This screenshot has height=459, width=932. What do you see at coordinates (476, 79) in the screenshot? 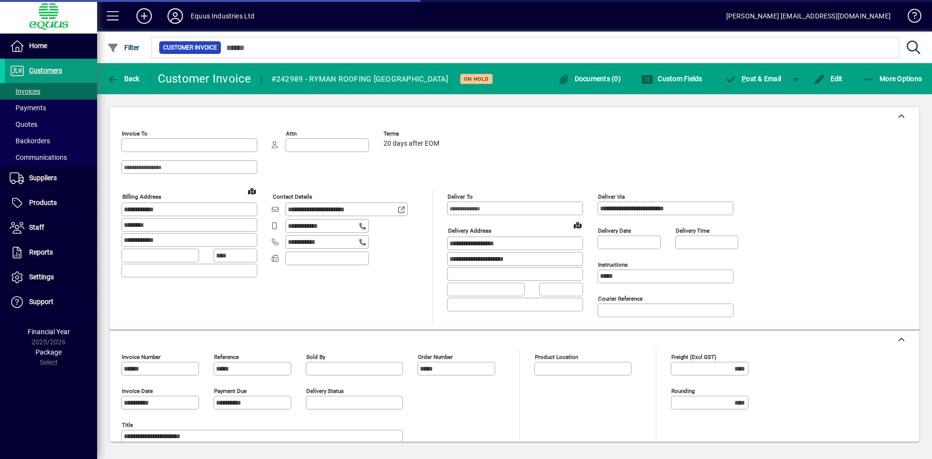
I see `span: On hold` at bounding box center [476, 79].